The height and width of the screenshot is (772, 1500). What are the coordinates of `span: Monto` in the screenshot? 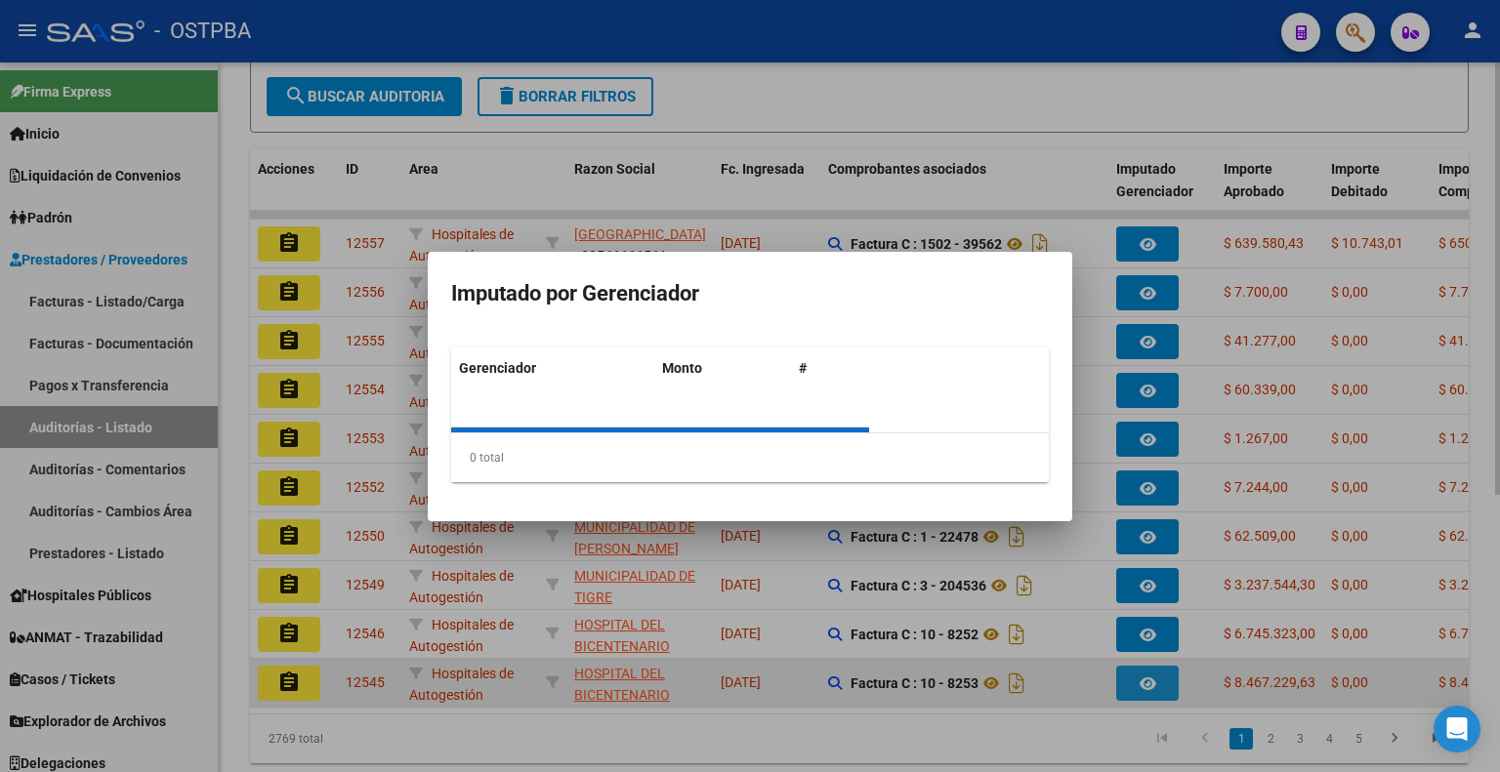 It's located at (682, 368).